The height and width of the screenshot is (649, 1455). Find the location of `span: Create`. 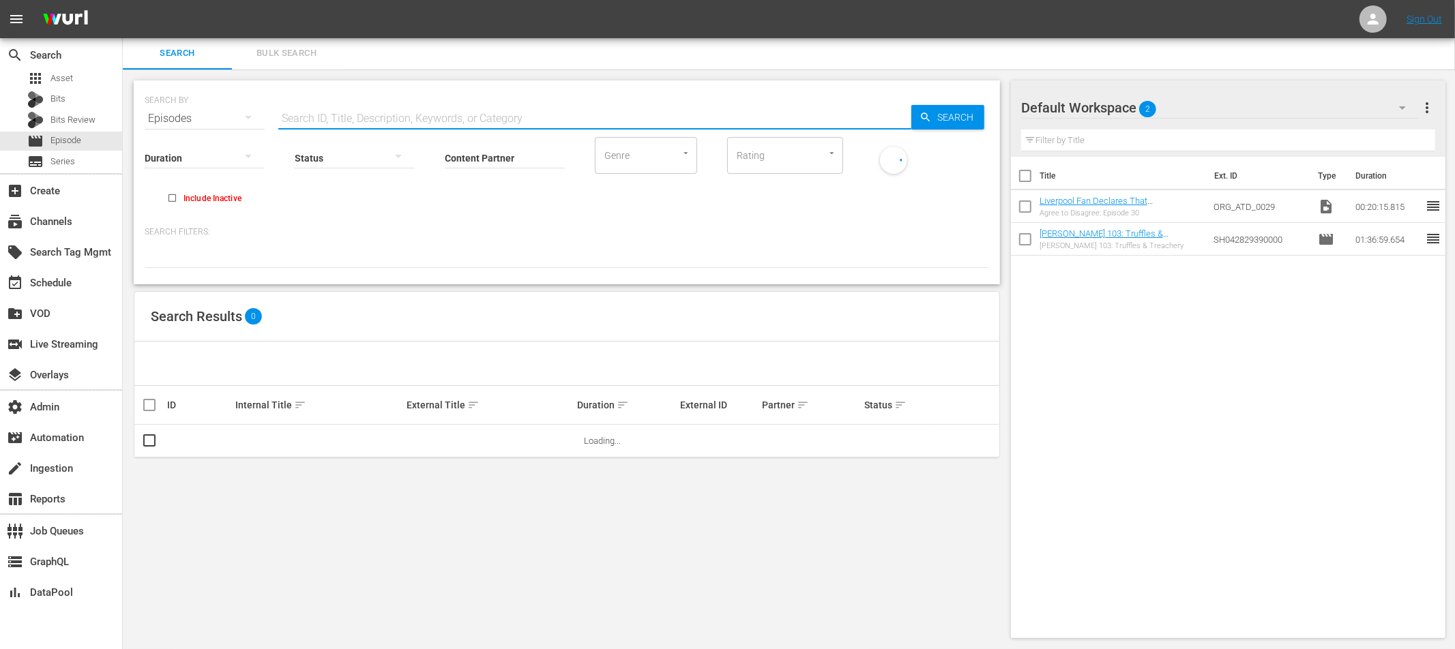

span: Create is located at coordinates (15, 191).